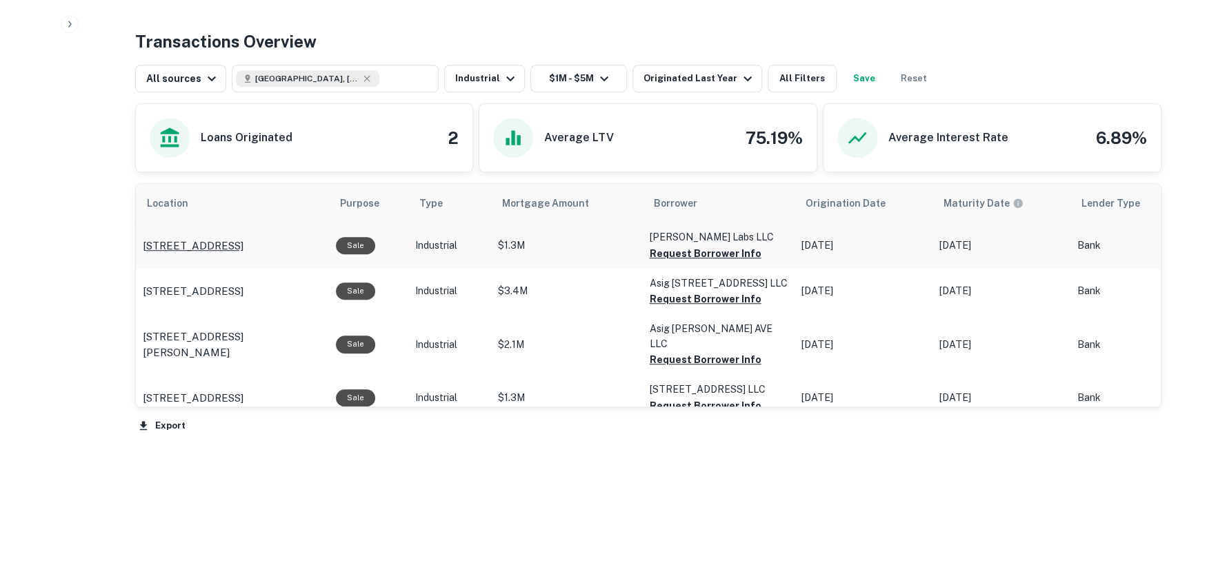 The image size is (1227, 567). What do you see at coordinates (774, 138) in the screenshot?
I see `h4: 75.19%` at bounding box center [774, 138].